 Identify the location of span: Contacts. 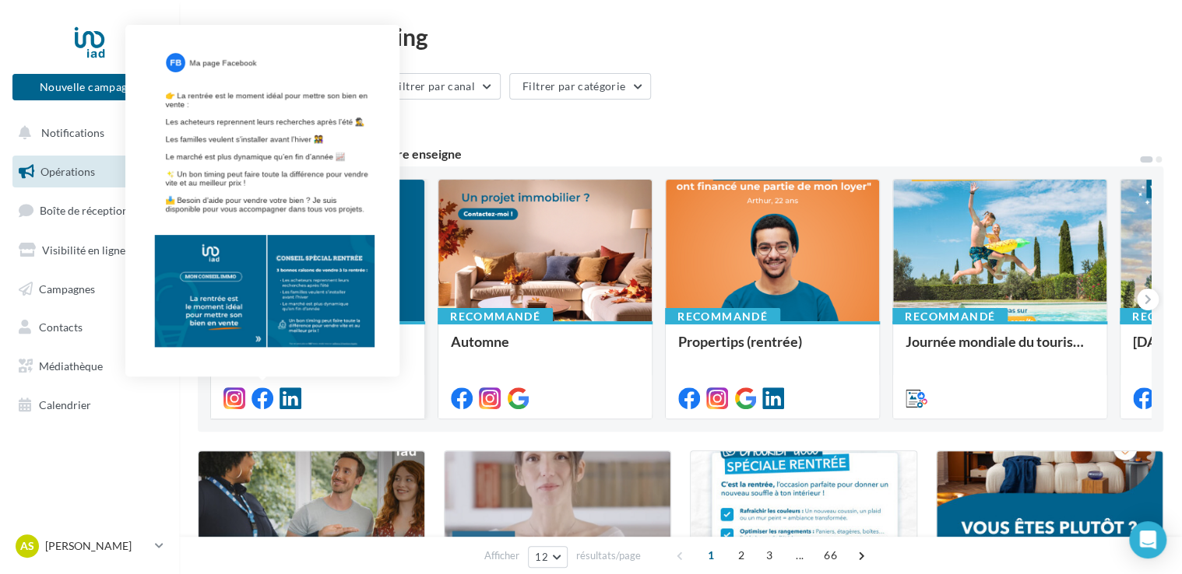
(61, 327).